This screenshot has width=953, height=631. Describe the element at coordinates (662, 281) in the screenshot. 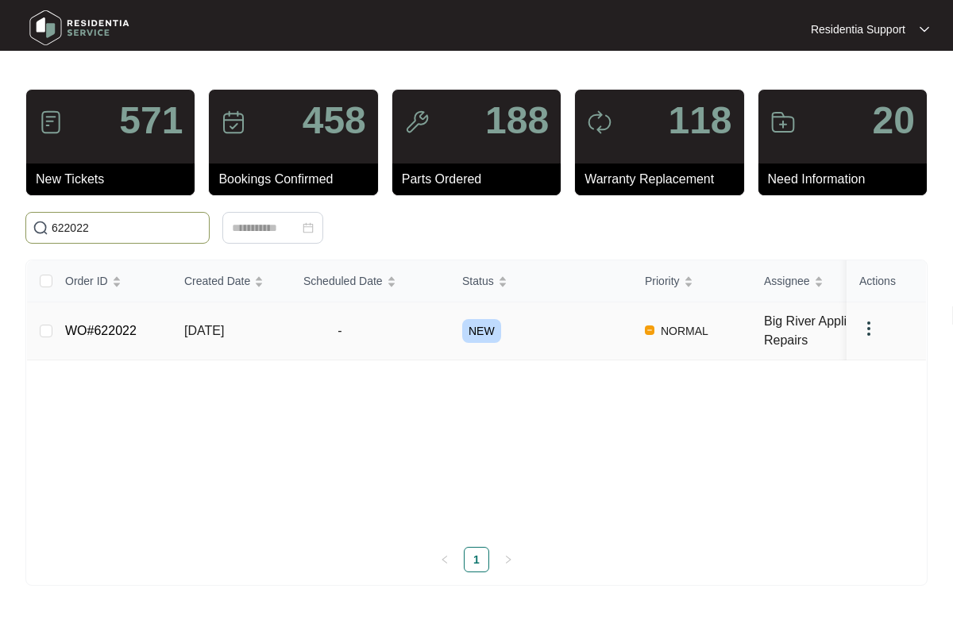

I see `span: Priority` at that location.